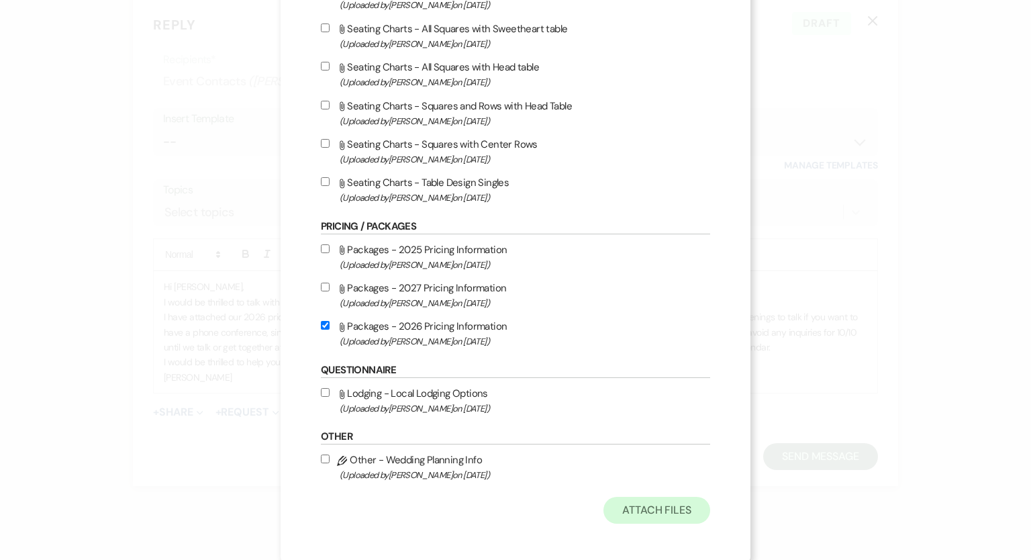  Describe the element at coordinates (516, 333) in the screenshot. I see `label: Packages - 2026 Pricing Information` at that location.